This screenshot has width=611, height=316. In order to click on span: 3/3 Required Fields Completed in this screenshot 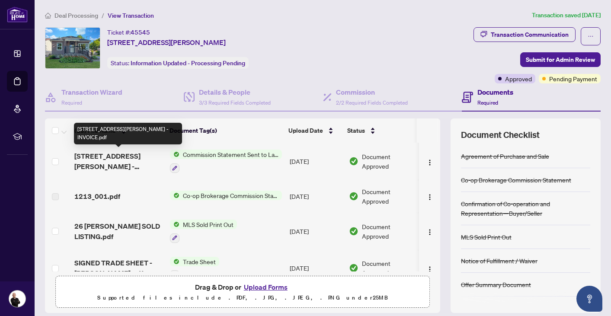, I will do `click(235, 103)`.